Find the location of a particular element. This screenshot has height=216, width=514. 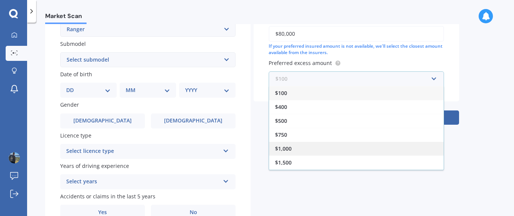

span: $750 is located at coordinates (281, 135).